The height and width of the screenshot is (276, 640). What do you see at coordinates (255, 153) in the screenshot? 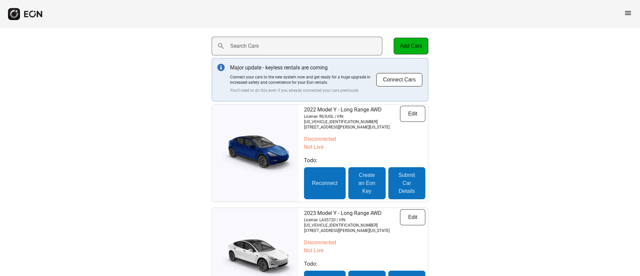
I see `img: car` at bounding box center [255, 153].